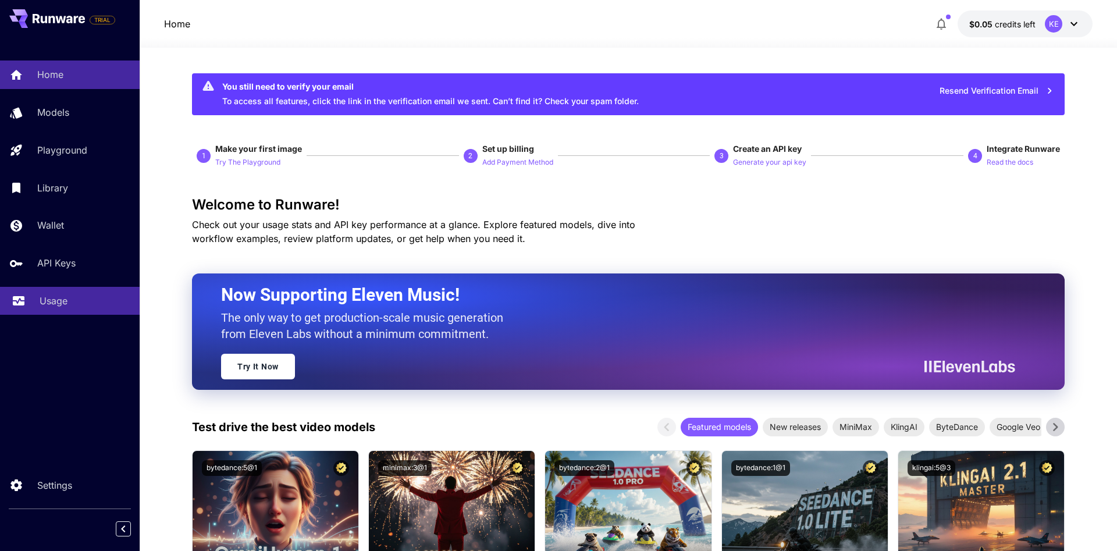 The height and width of the screenshot is (551, 1117). I want to click on span: Create an API key, so click(767, 148).